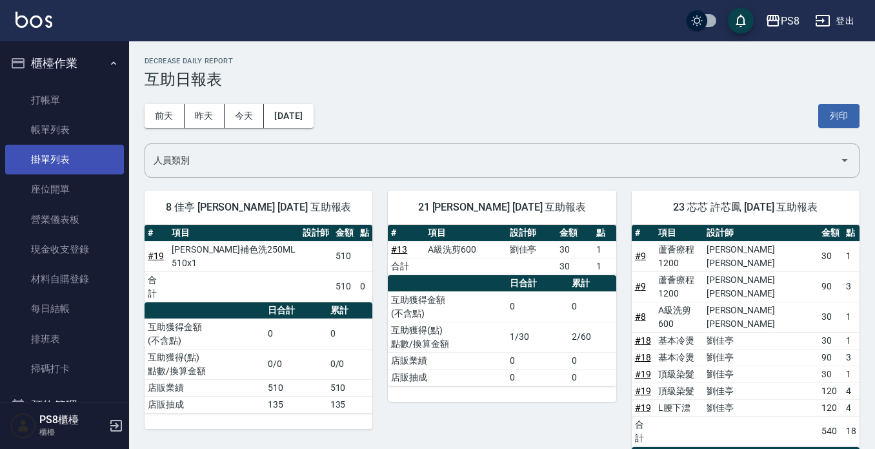 This screenshot has width=875, height=449. I want to click on td: 540, so click(831, 430).